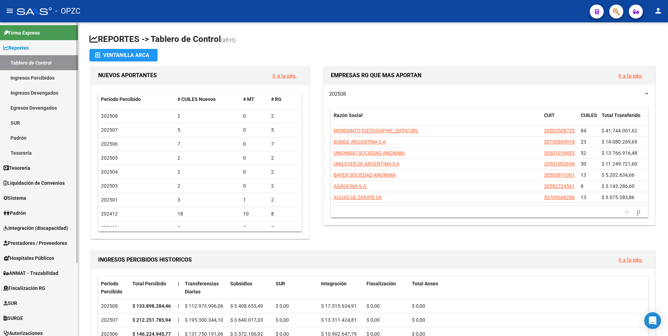 This screenshot has height=336, width=668. Describe the element at coordinates (114, 320) in the screenshot. I see `div: 202507` at that location.